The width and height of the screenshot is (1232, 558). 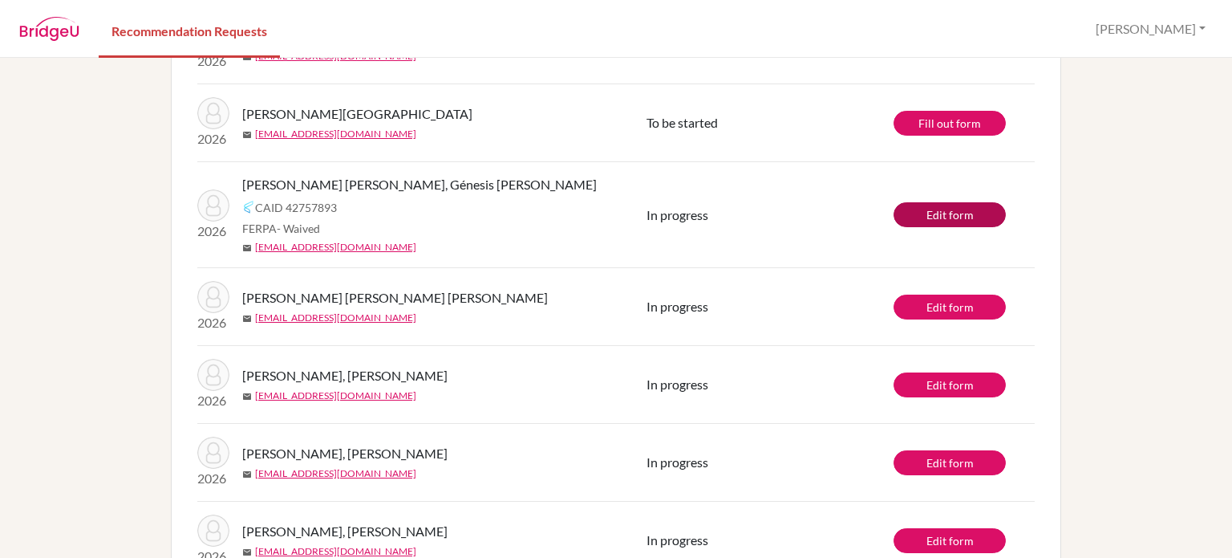 I want to click on a: Fill out form, so click(x=950, y=123).